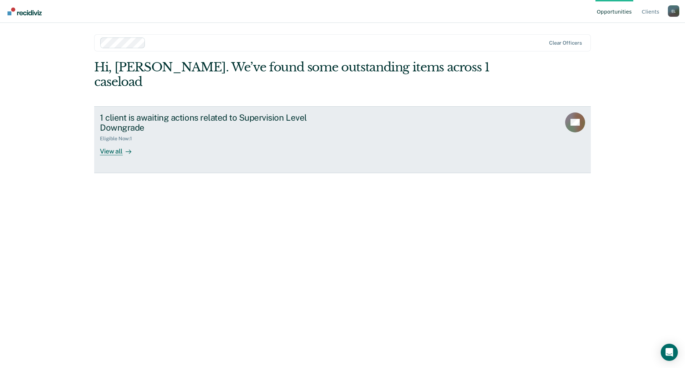 The height and width of the screenshot is (368, 685). What do you see at coordinates (120, 148) in the screenshot?
I see `div: View all` at bounding box center [120, 148].